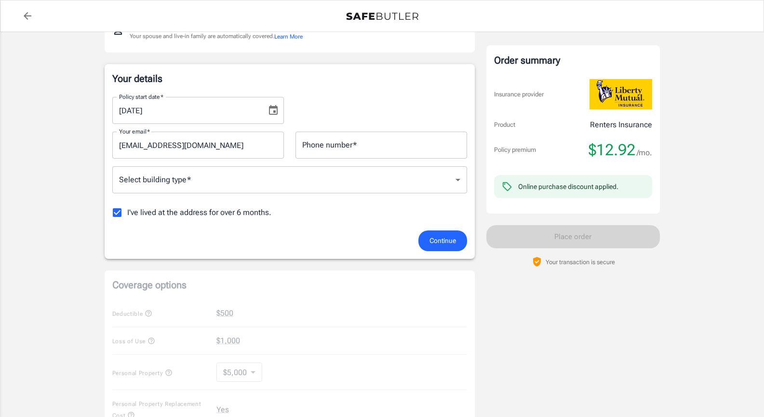  What do you see at coordinates (443, 241) in the screenshot?
I see `button: Continue` at bounding box center [443, 241].